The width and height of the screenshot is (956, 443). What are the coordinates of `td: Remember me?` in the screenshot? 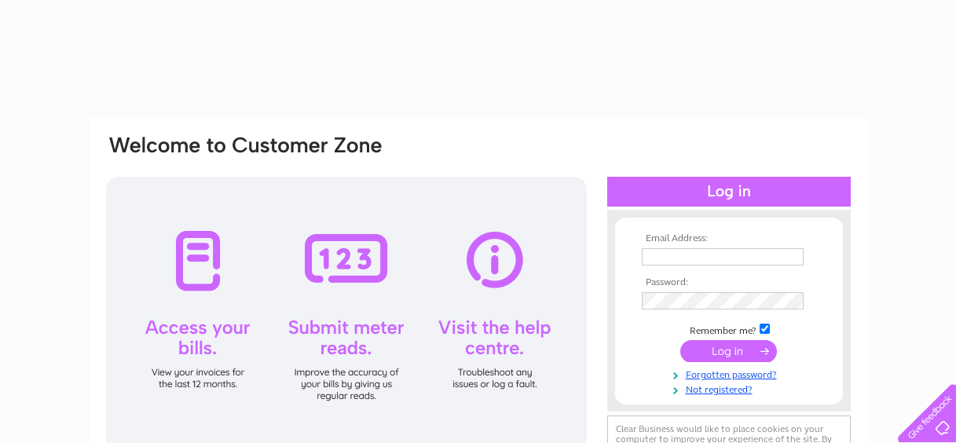 It's located at (729, 329).